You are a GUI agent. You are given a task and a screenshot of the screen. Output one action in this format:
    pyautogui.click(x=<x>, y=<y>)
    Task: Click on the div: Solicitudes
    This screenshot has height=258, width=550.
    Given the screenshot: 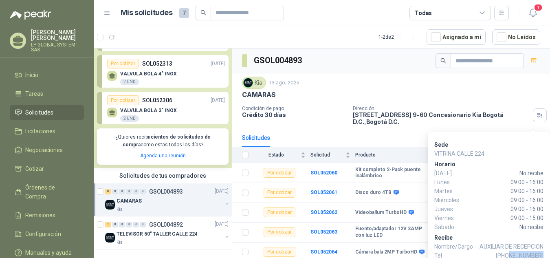 What is the action you would take?
    pyautogui.click(x=256, y=138)
    